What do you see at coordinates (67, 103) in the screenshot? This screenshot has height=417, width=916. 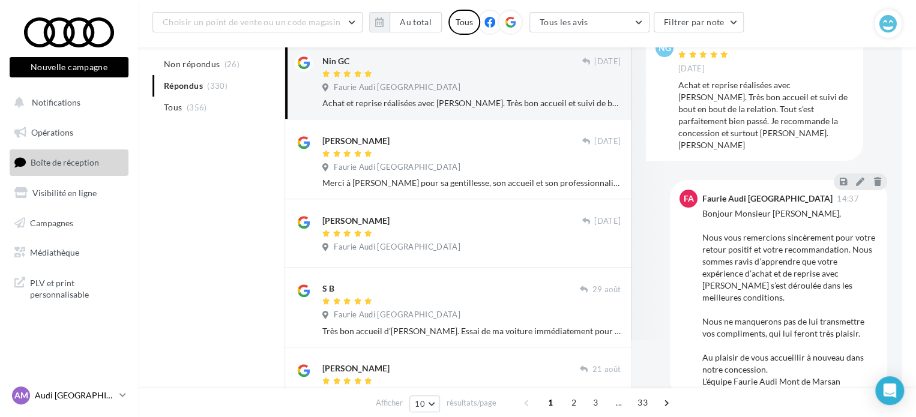 I see `button: Notifications` at bounding box center [67, 103].